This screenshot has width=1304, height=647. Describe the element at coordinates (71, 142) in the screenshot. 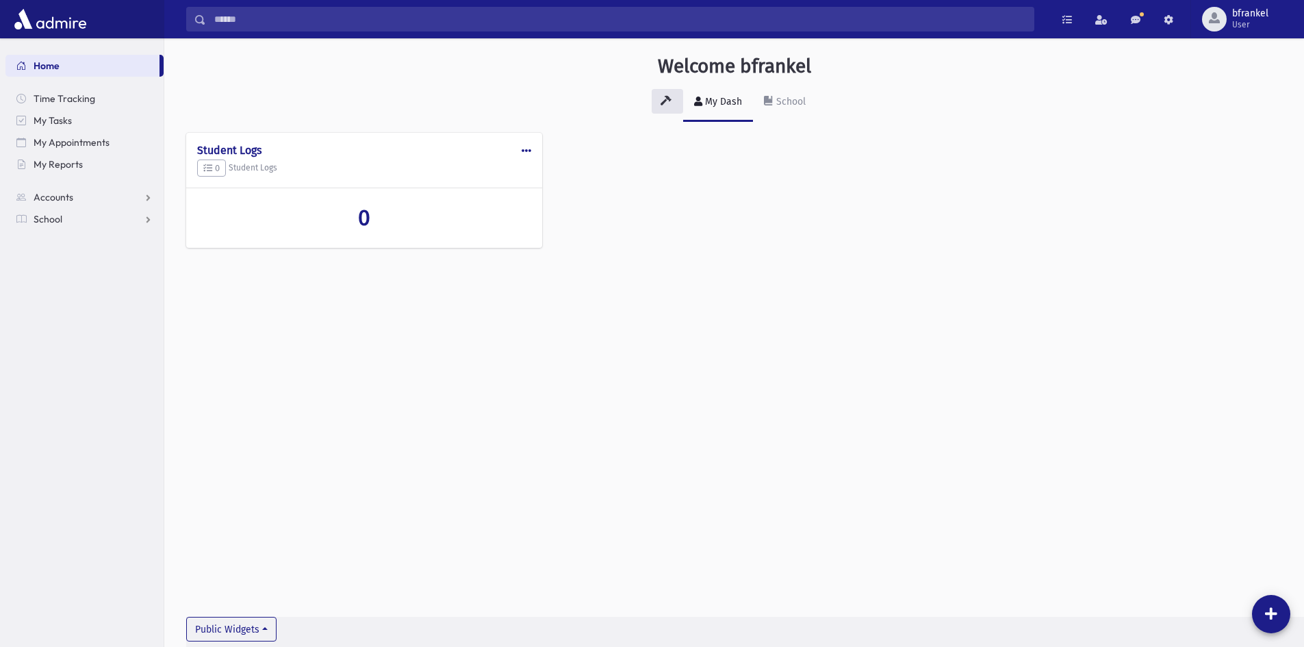

I see `span: My Appointments` at that location.